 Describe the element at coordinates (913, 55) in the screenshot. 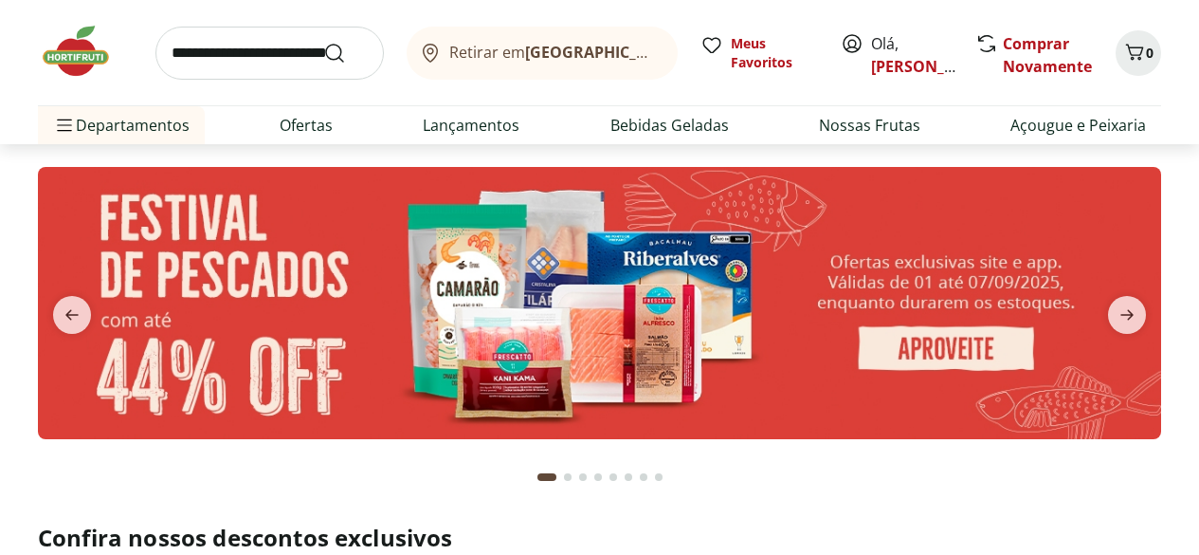

I see `span: Olá,` at that location.